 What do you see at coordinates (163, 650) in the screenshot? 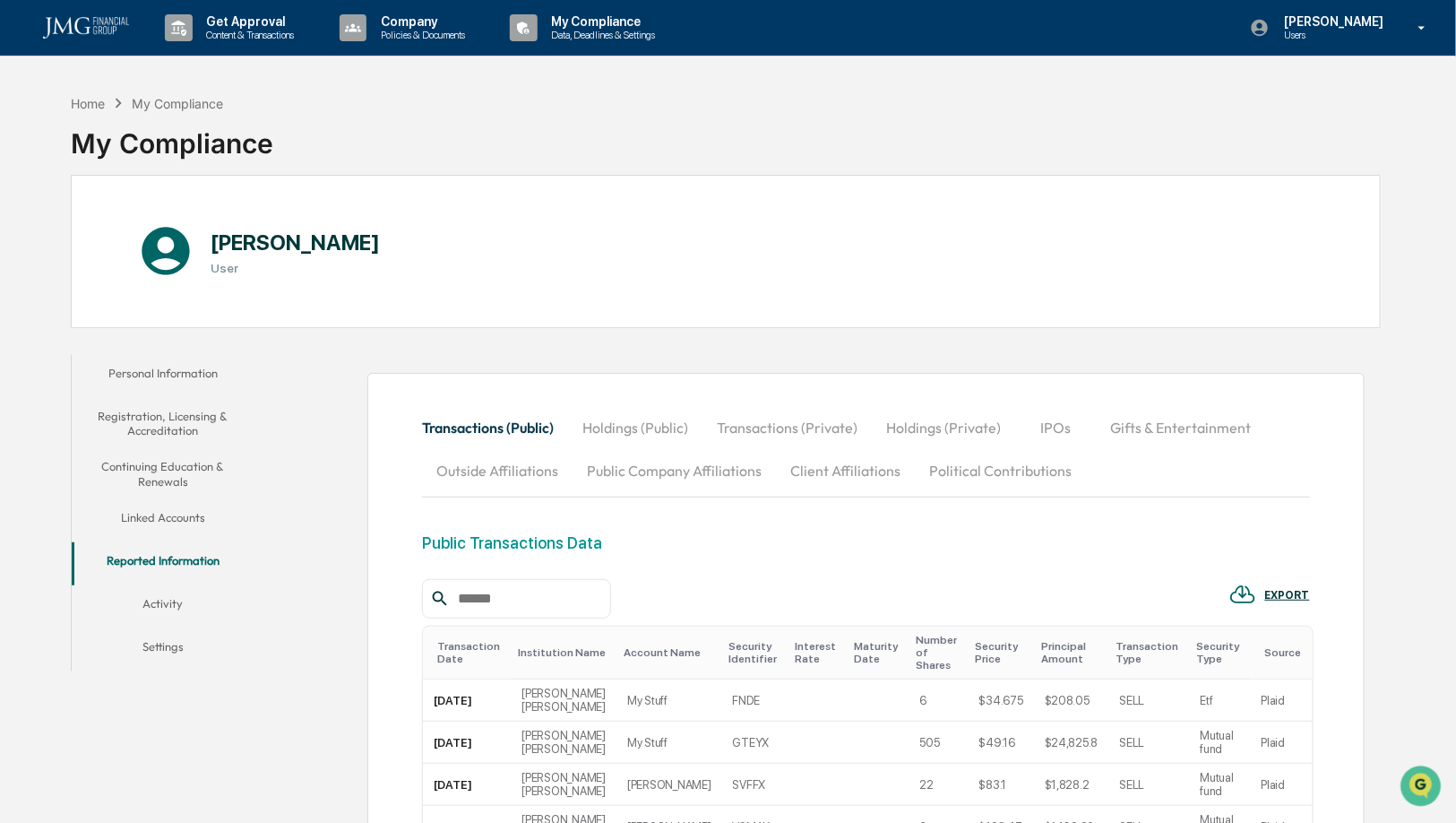
I see `button: Settings` at bounding box center [163, 650].